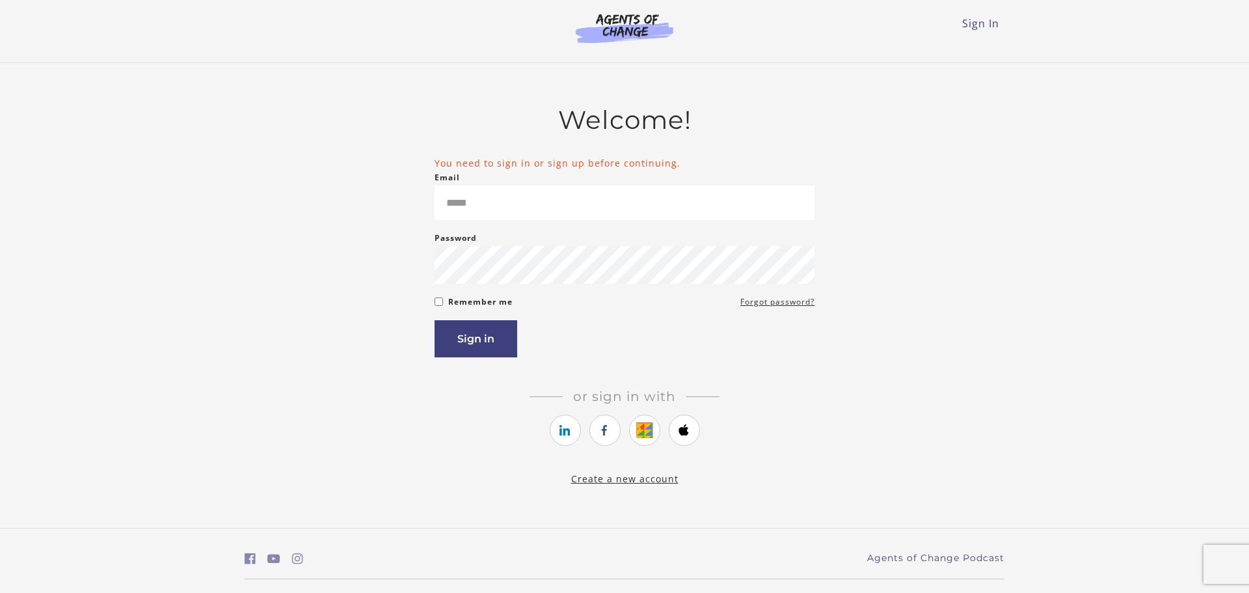  What do you see at coordinates (274, 558) in the screenshot?
I see `i: https://www.youtube.com/c/AgentsofChangeTestPrepbyMeaganMitchell (Open in a new window)` at bounding box center [274, 558].